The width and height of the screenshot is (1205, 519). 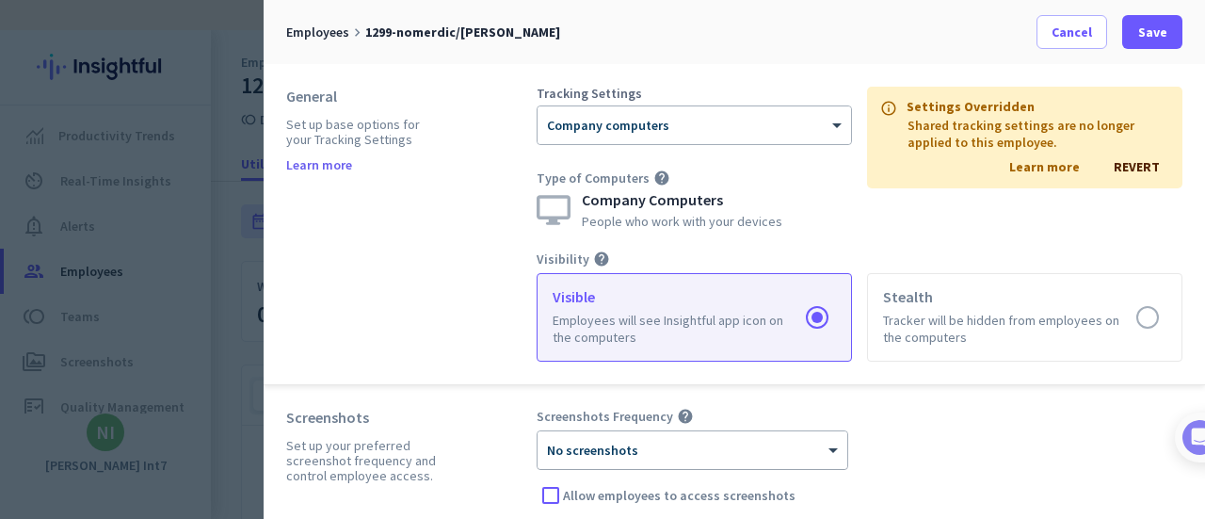 What do you see at coordinates (317, 32) in the screenshot?
I see `span: Employees` at bounding box center [317, 32].